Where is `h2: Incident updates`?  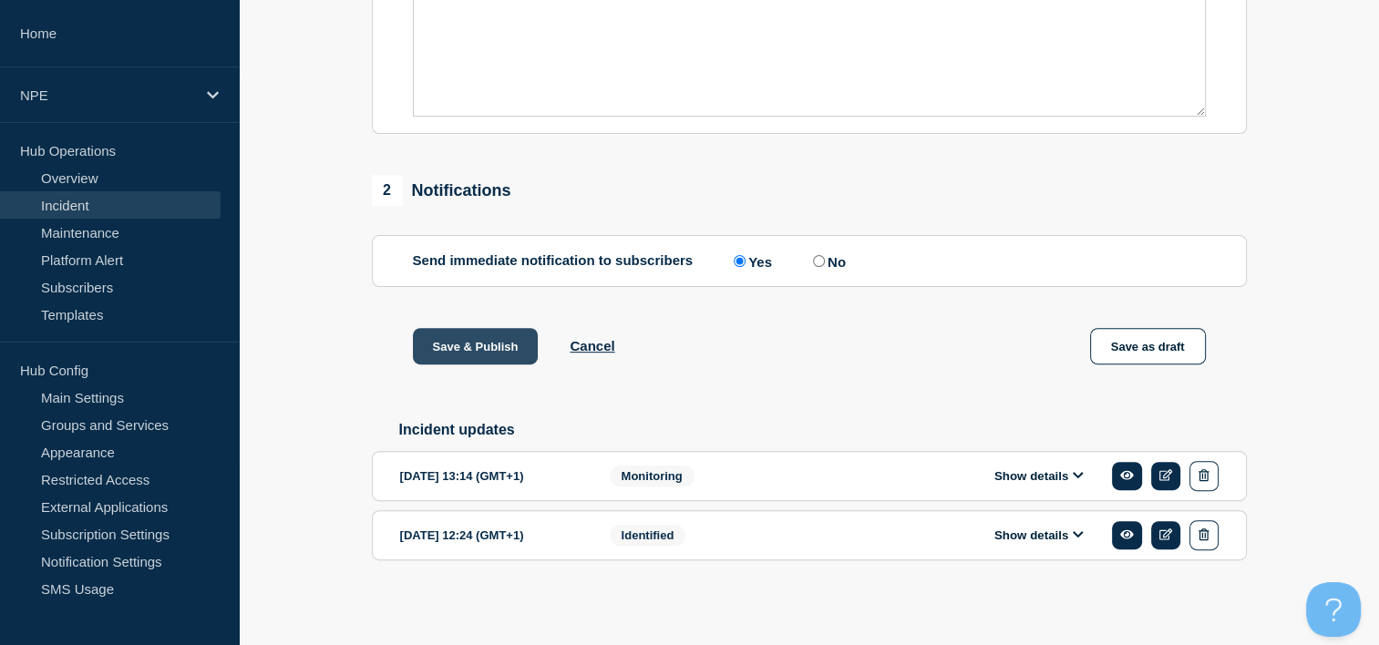 h2: Incident updates is located at coordinates (823, 430).